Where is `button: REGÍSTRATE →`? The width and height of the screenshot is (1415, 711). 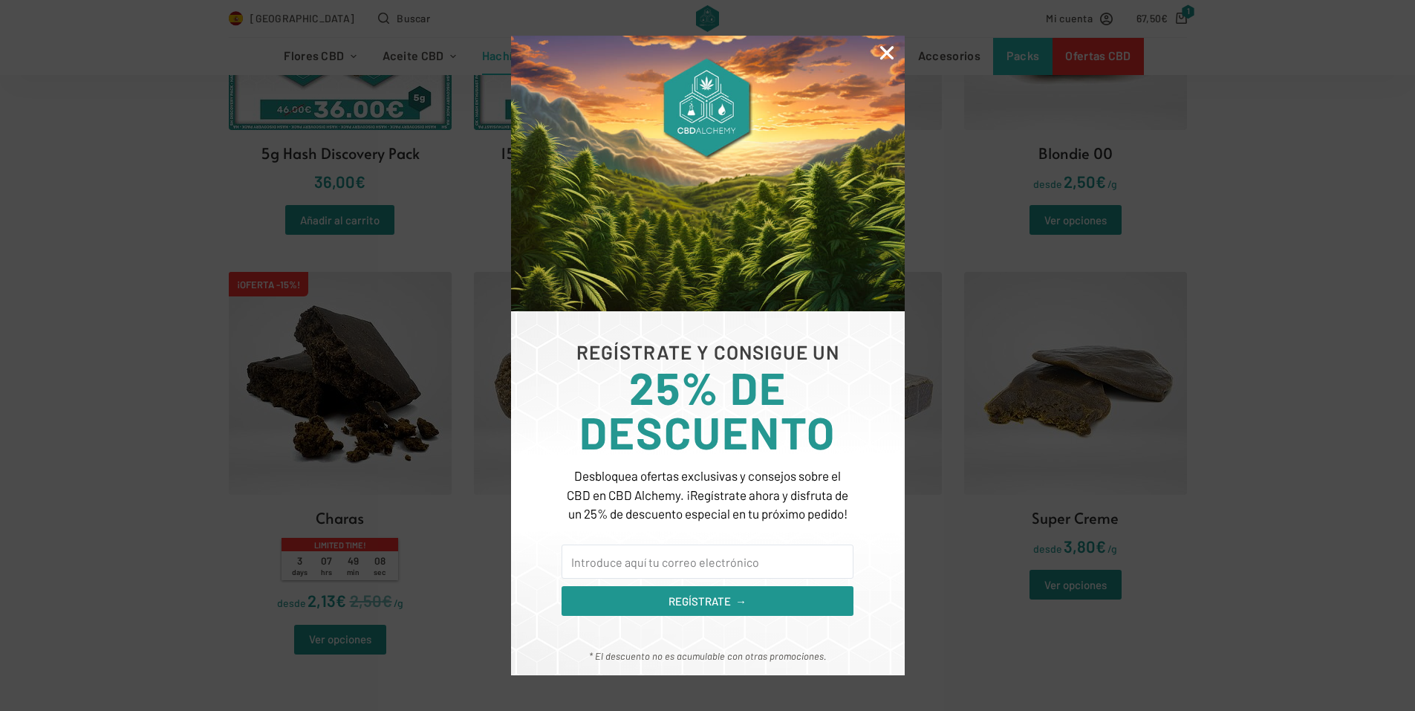
button: REGÍSTRATE → is located at coordinates (707, 601).